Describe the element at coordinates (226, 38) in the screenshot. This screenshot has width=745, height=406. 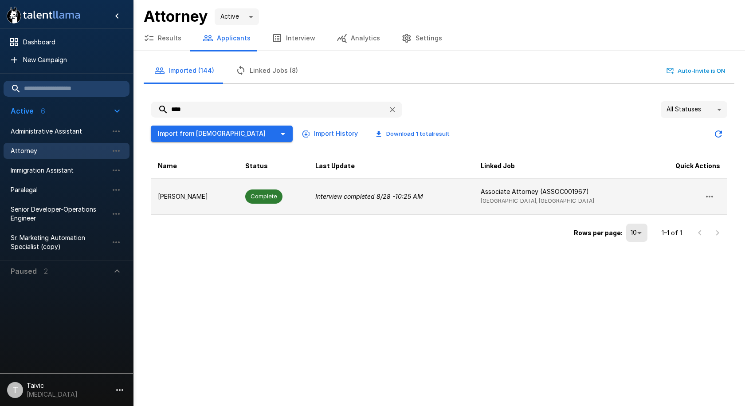
I see `button: Applicants` at that location.